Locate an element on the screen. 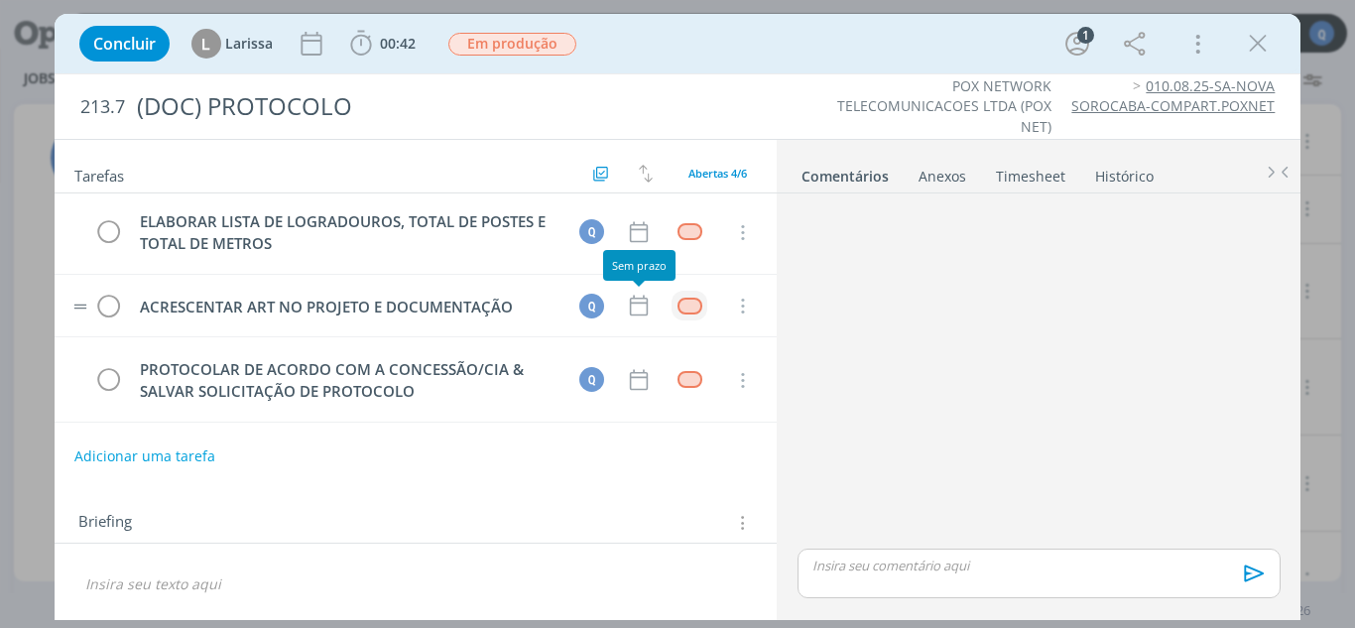 This screenshot has height=628, width=1355. div: Sem prazo is located at coordinates (639, 265).